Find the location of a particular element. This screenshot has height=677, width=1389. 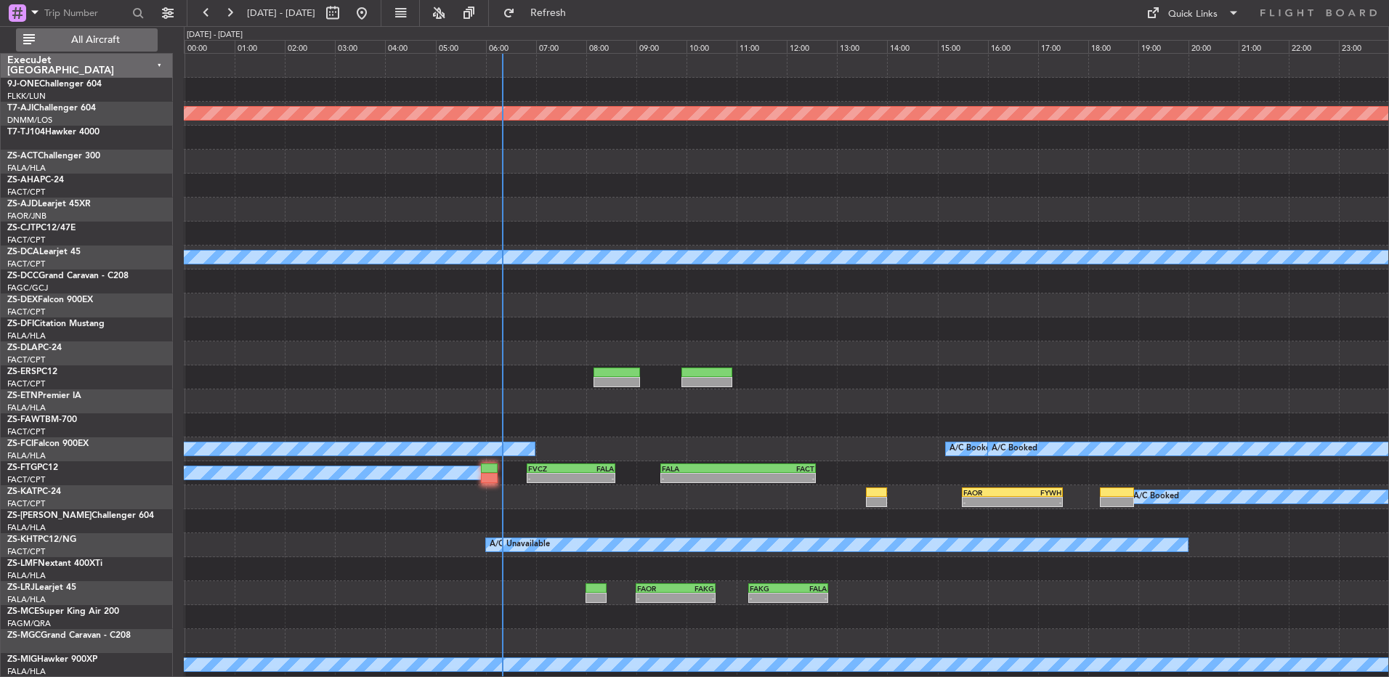

span: ZS-MGC is located at coordinates (24, 636).